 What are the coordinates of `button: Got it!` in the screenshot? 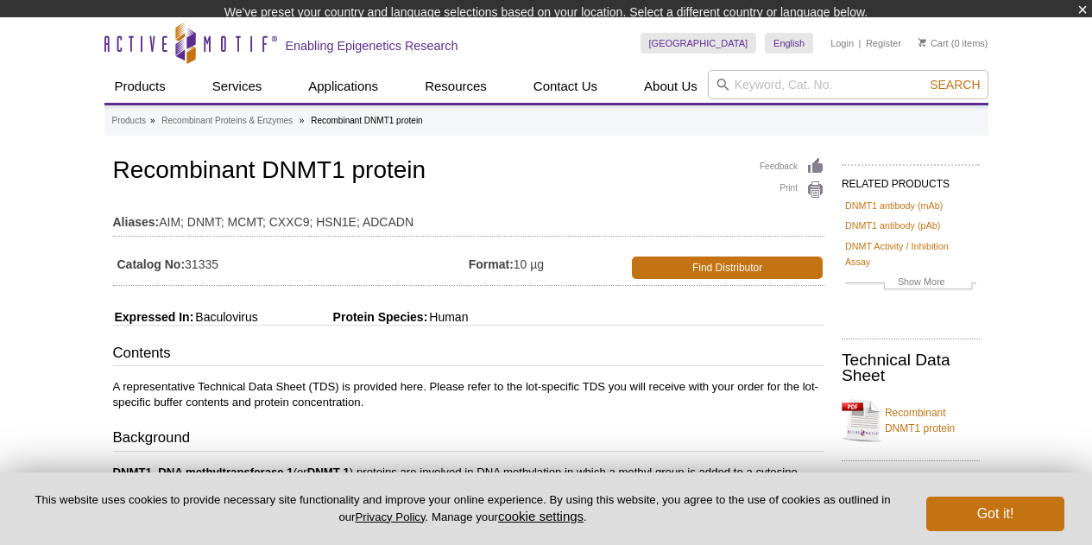 It's located at (996, 514).